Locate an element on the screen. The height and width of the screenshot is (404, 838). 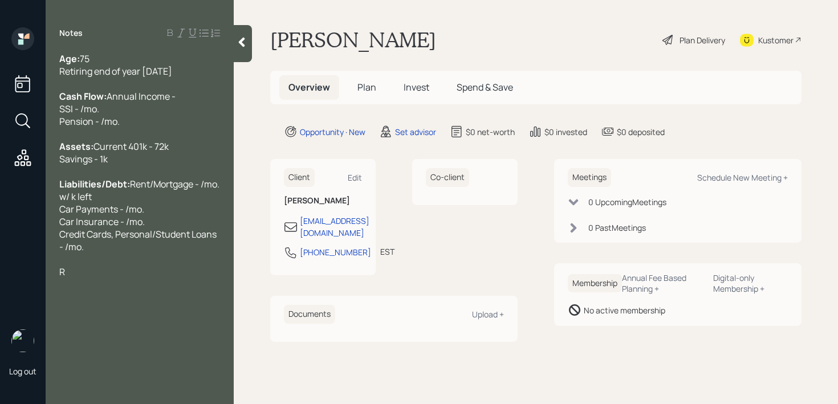
span: Liabilities/Debt: is located at coordinates (95, 184).